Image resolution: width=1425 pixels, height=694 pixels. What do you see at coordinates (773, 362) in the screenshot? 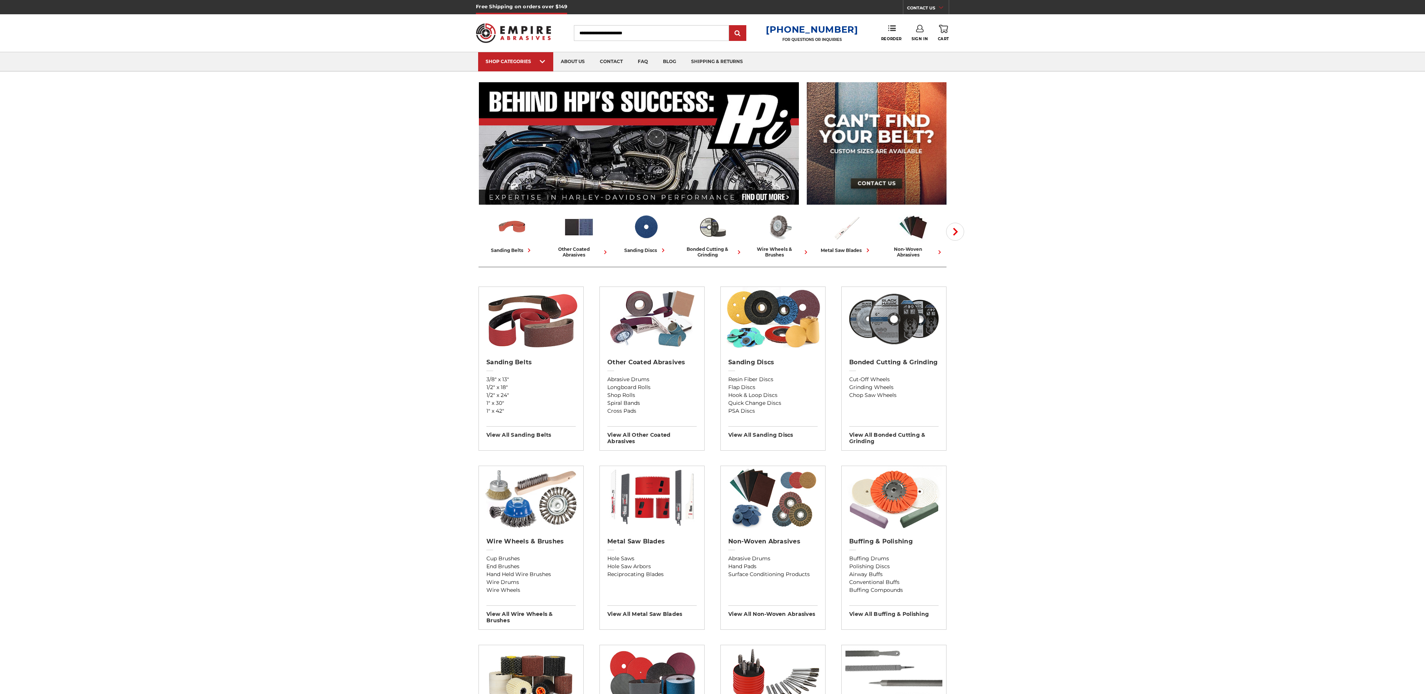
I see `h2: Sanding Discs` at bounding box center [773, 362].